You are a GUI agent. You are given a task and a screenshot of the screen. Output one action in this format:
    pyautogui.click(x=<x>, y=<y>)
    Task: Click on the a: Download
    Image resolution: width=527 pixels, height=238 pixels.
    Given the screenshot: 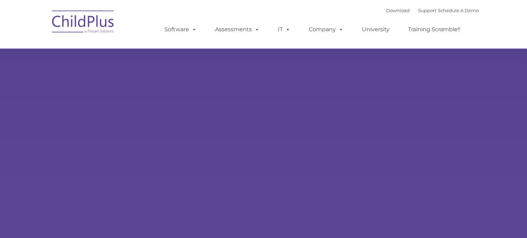 What is the action you would take?
    pyautogui.click(x=398, y=10)
    